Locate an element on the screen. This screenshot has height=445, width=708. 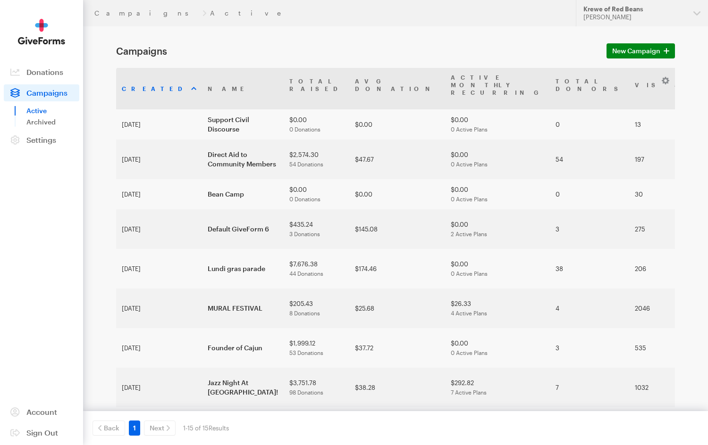
td: 2046 is located at coordinates (659, 309).